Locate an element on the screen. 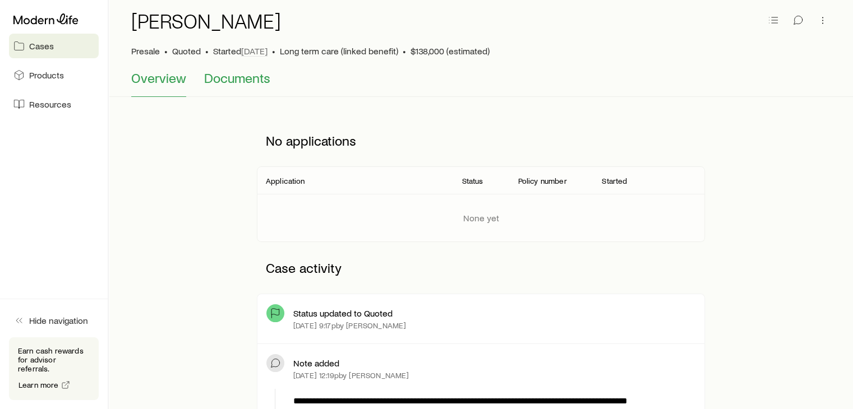  span: Resources is located at coordinates (50, 104).